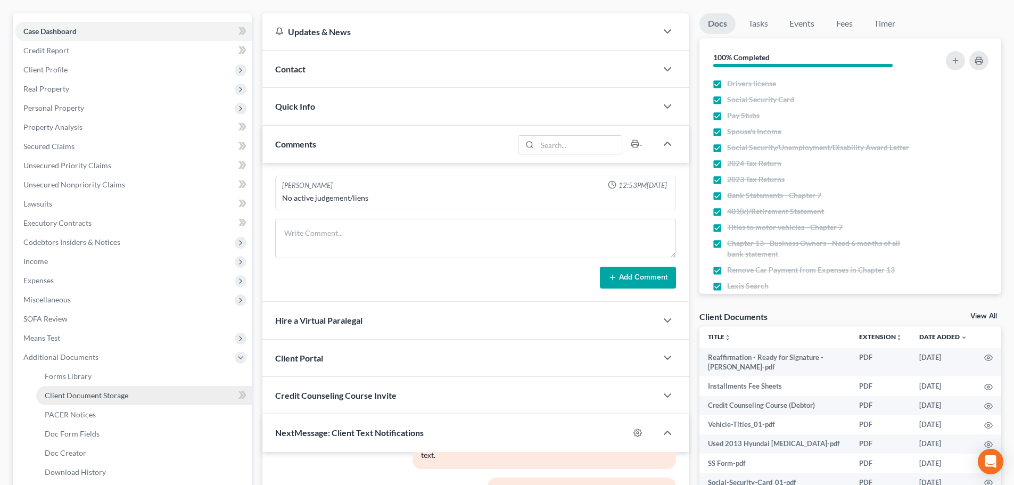 This screenshot has width=1014, height=485. Describe the element at coordinates (61, 357) in the screenshot. I see `span: Additional Documents` at that location.